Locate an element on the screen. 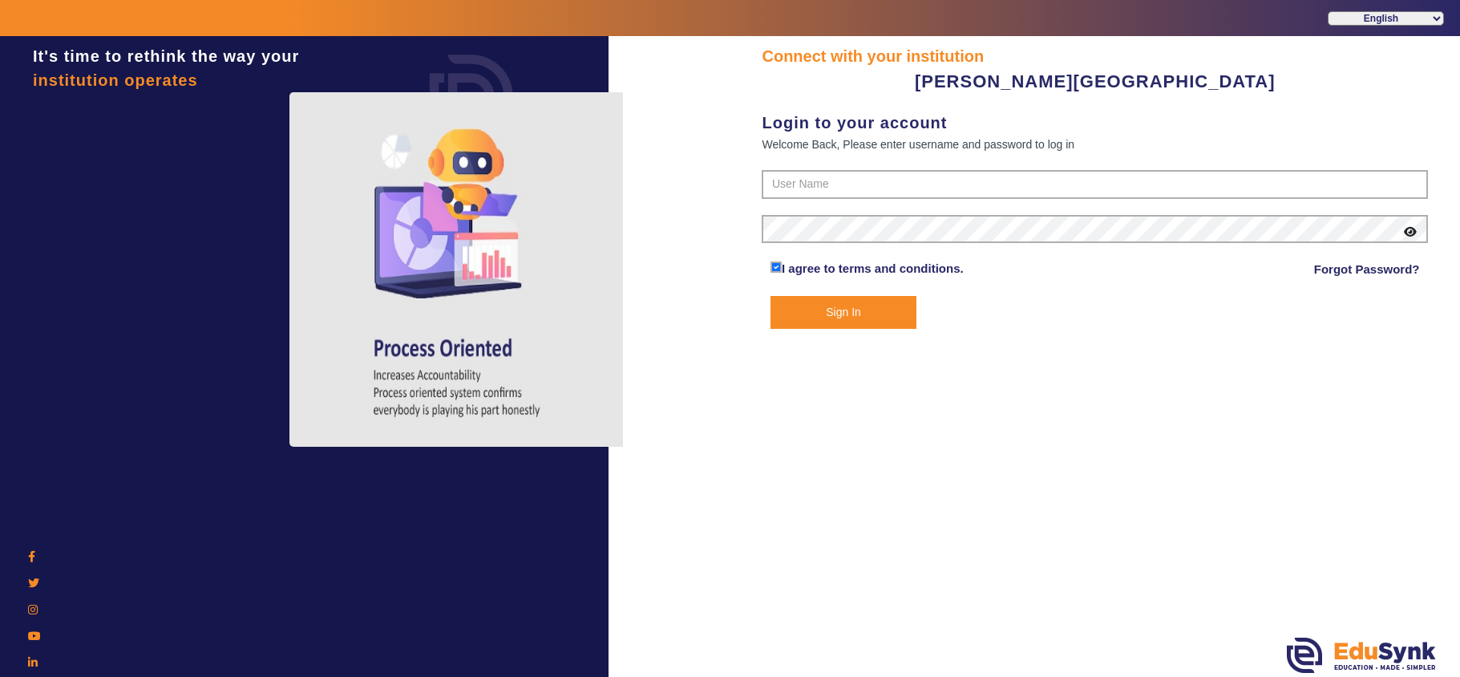 Image resolution: width=1460 pixels, height=677 pixels. img: login.png is located at coordinates (471, 96).